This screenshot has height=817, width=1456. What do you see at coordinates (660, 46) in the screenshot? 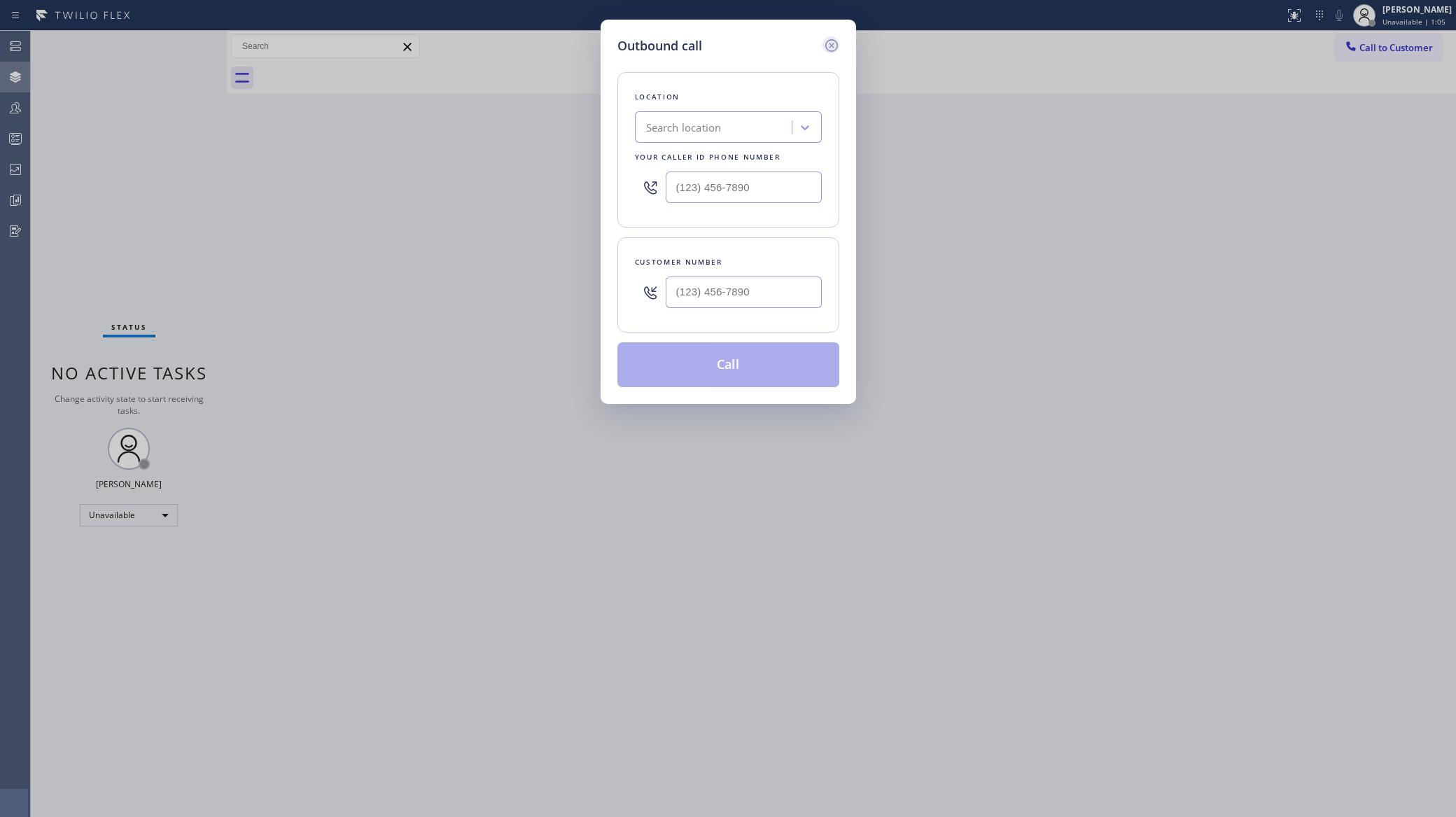
I see `h5: Outbound call` at bounding box center [660, 46].